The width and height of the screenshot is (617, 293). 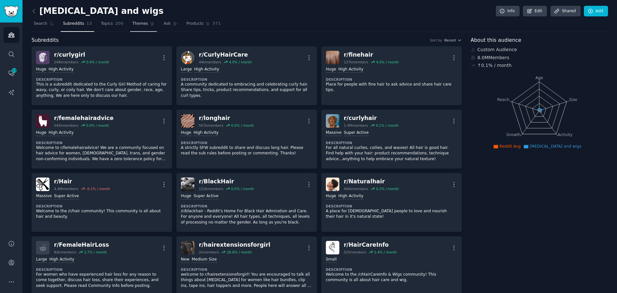 What do you see at coordinates (387, 189) in the screenshot?
I see `div: 0.2 % / month` at bounding box center [387, 189].